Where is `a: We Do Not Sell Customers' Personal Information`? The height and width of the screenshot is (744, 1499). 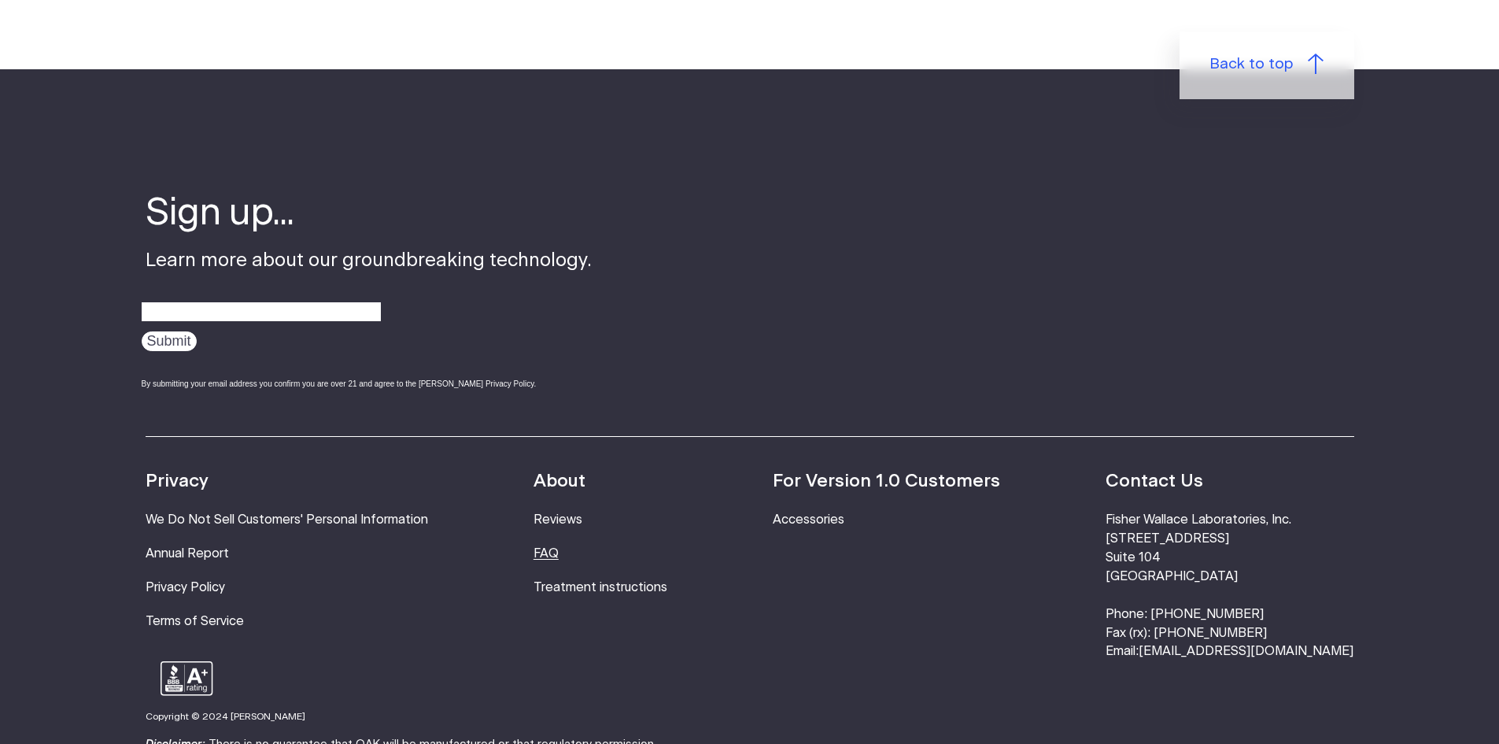 a: We Do Not Sell Customers' Personal Information is located at coordinates (286, 519).